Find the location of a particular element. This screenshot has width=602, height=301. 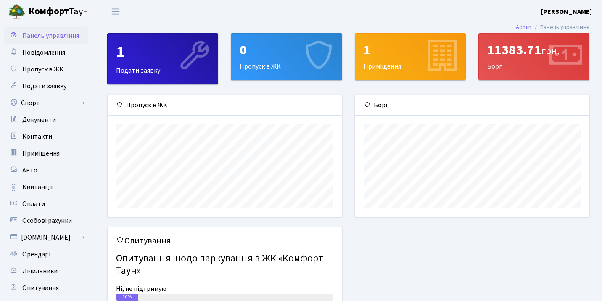

div: Ні, не підтримую is located at coordinates (224, 289).